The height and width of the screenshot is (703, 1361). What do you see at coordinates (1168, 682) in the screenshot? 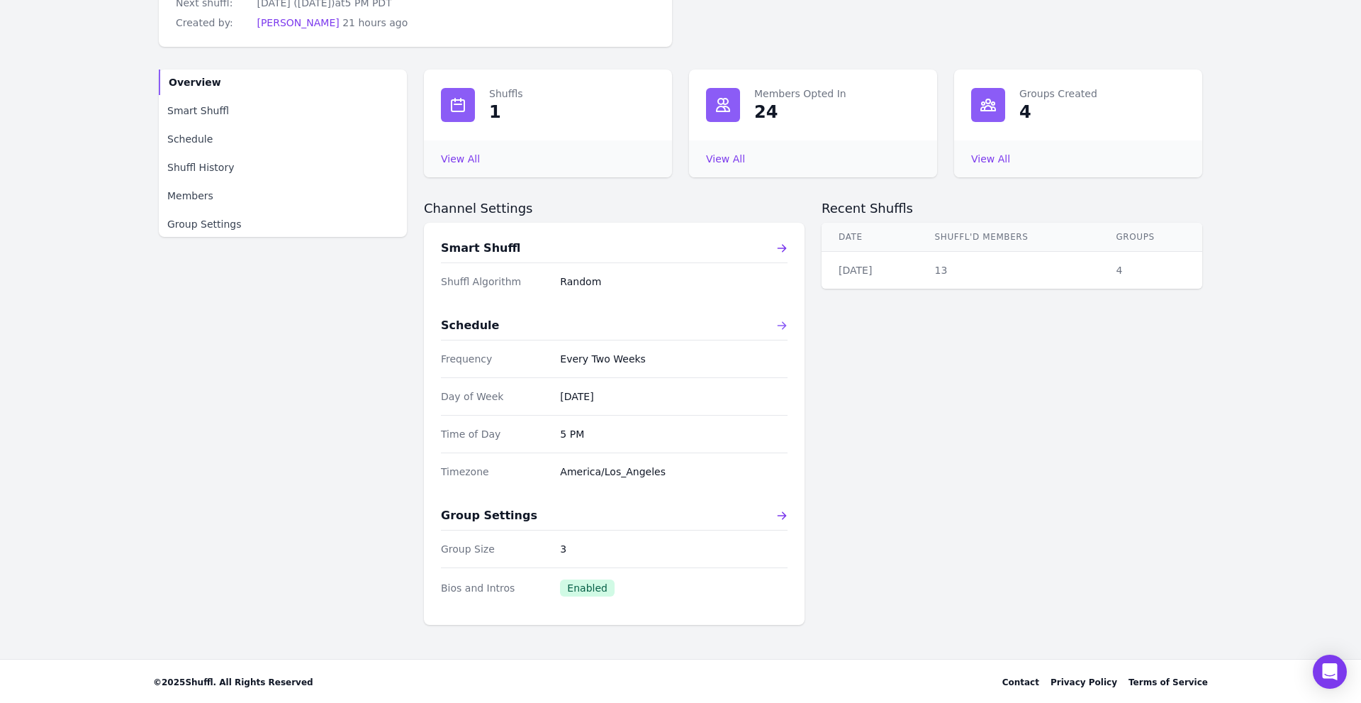
I see `a: Terms of Service` at bounding box center [1168, 682].